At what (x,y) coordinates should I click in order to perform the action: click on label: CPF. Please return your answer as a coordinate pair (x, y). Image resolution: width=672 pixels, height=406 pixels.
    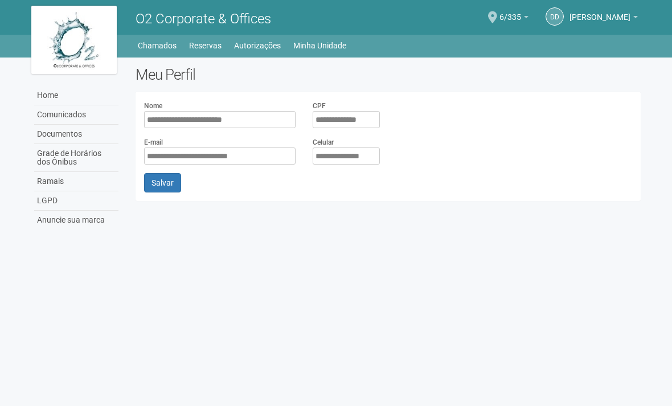
    Looking at the image, I should click on (319, 106).